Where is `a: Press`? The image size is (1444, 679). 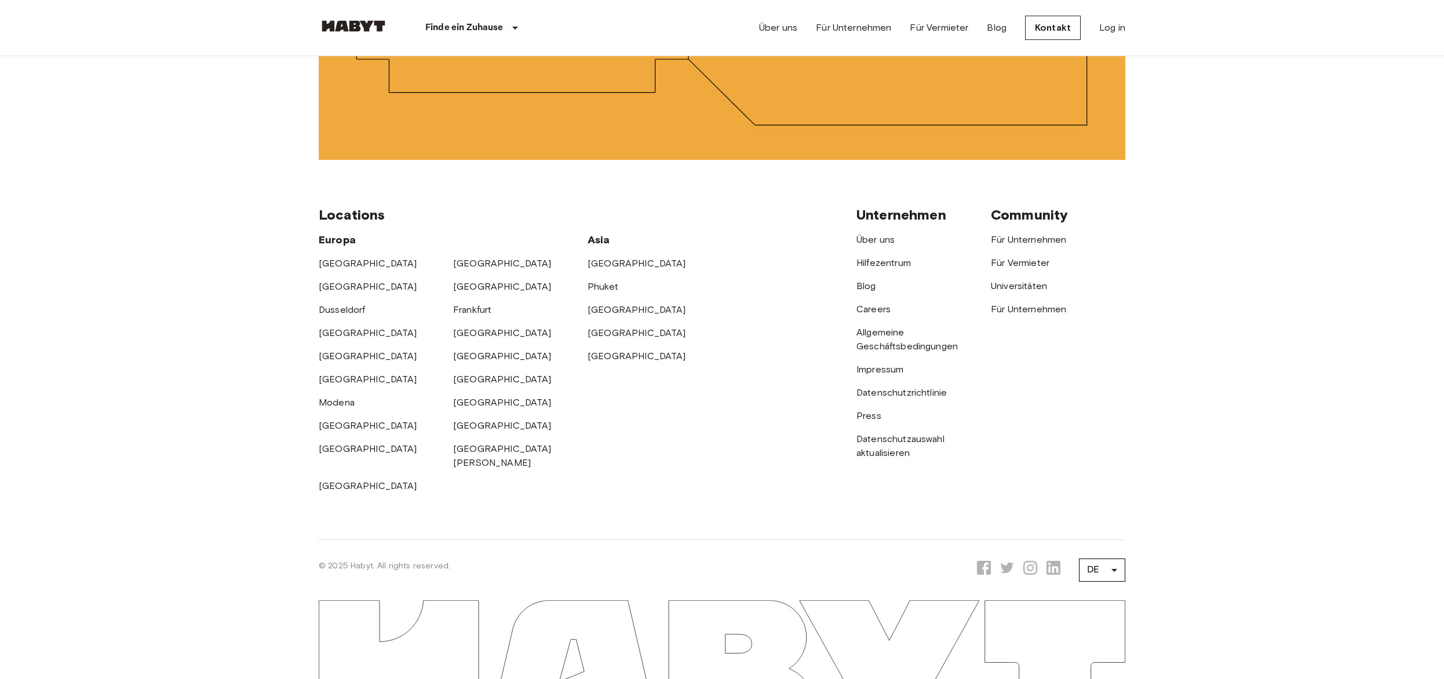 a: Press is located at coordinates (869, 415).